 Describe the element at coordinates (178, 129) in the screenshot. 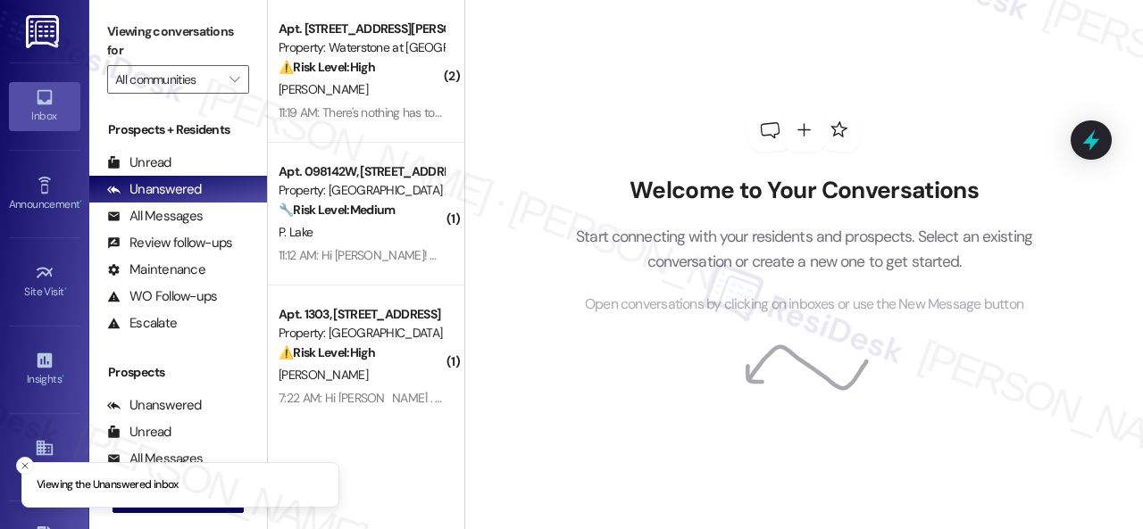

I see `div: Prospects + Residents` at that location.